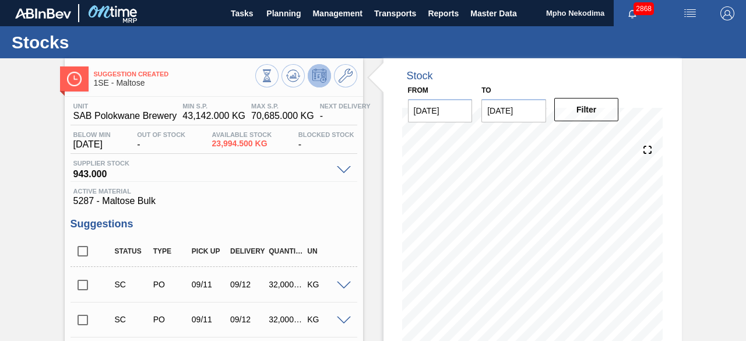 This screenshot has height=341, width=746. What do you see at coordinates (486, 90) in the screenshot?
I see `label: to` at bounding box center [486, 90].